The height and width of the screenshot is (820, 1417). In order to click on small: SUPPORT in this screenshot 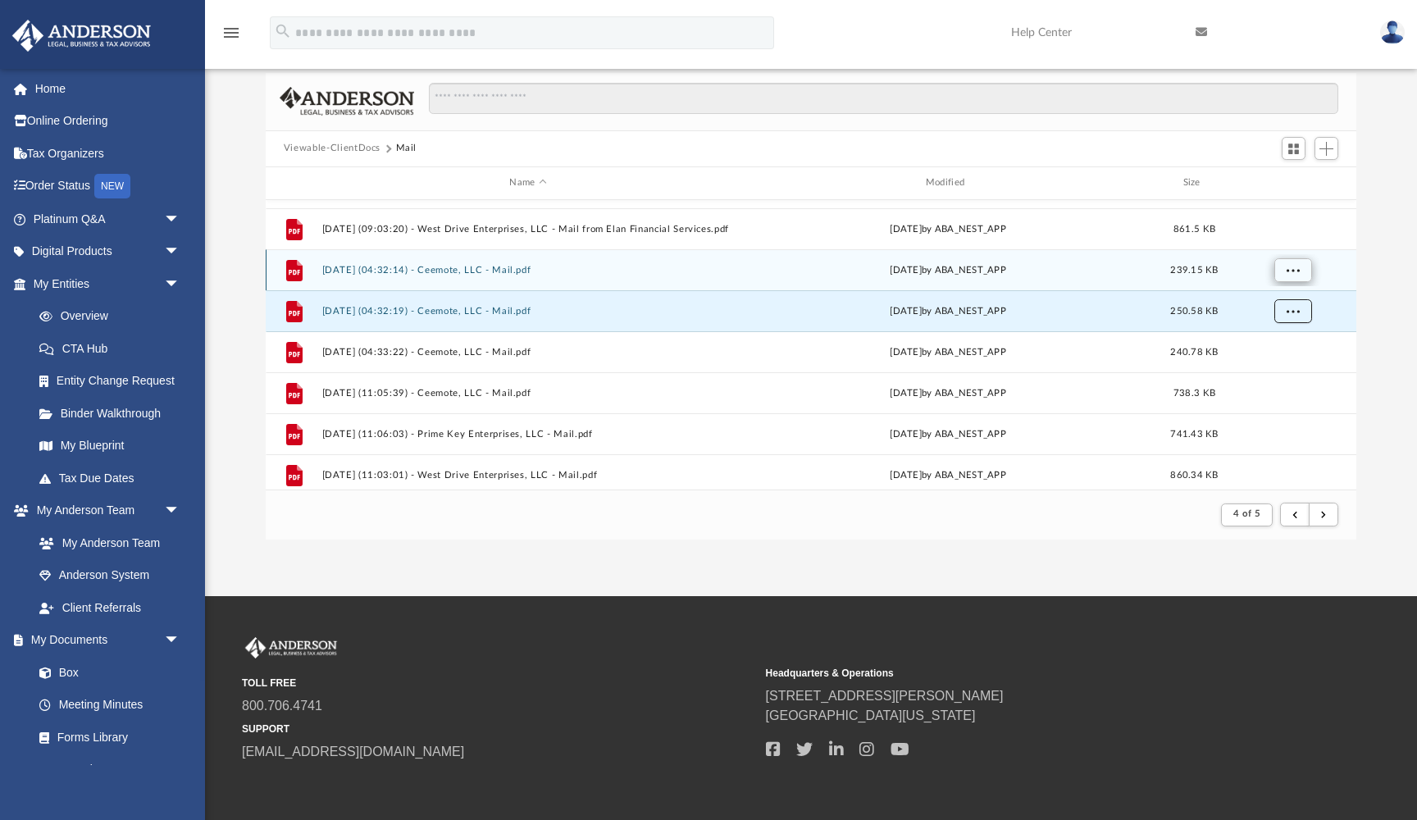, I will do `click(498, 729)`.